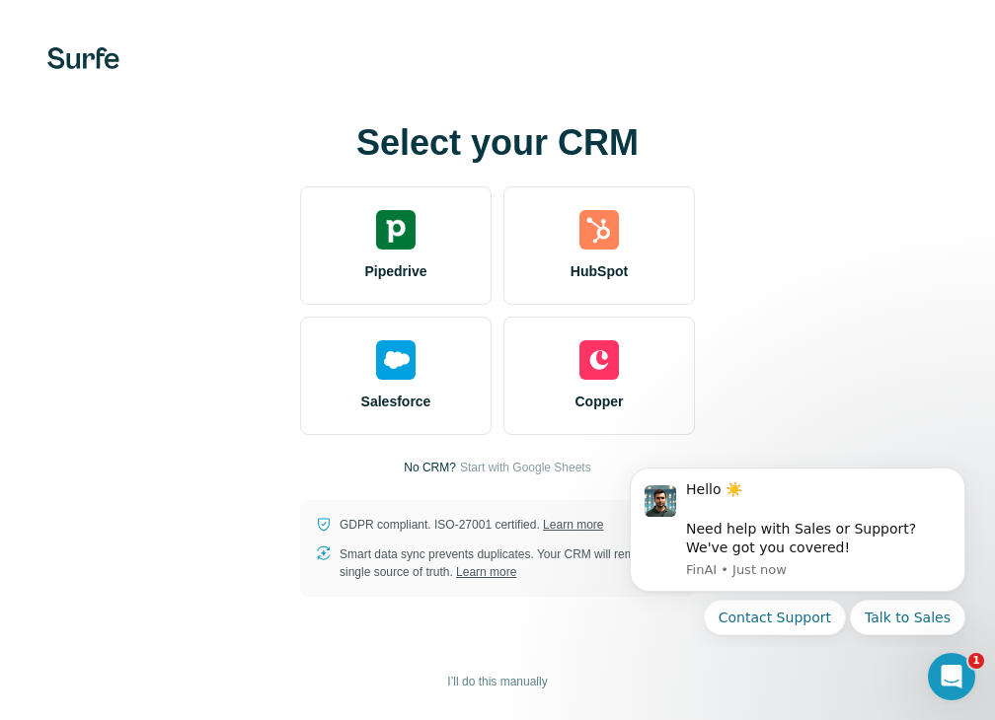 The image size is (995, 720). What do you see at coordinates (599, 360) in the screenshot?
I see `img: copper's logo` at bounding box center [599, 360].